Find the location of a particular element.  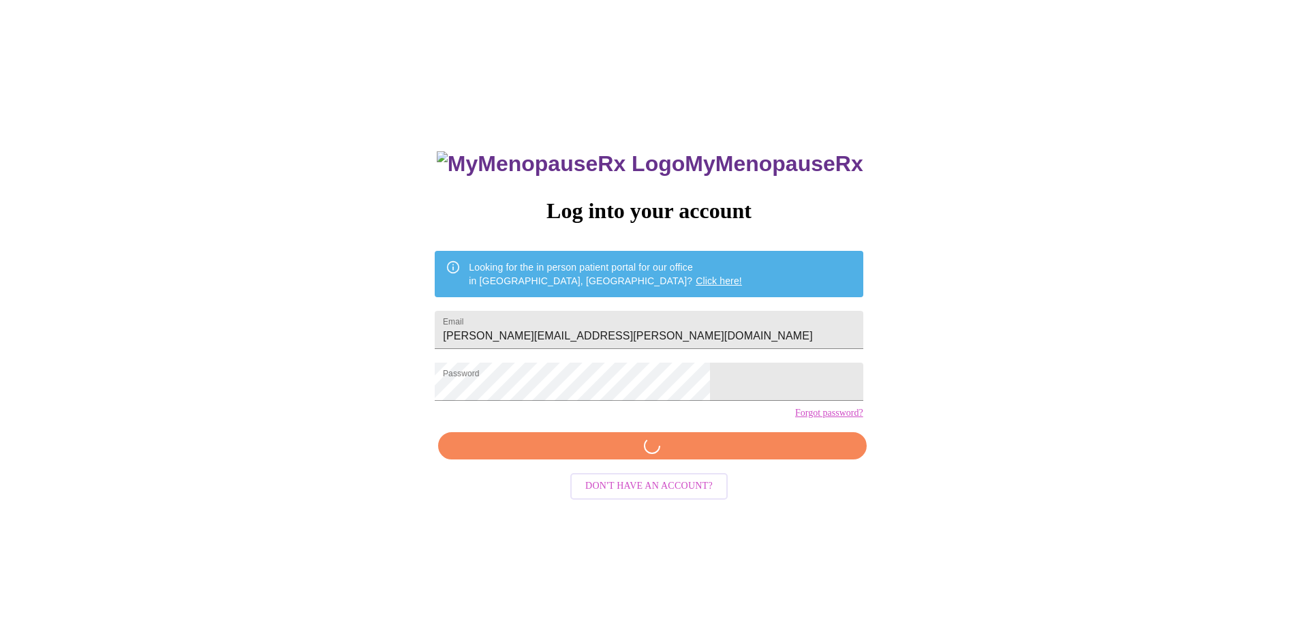

span: Don't have an account? is located at coordinates (649, 486).